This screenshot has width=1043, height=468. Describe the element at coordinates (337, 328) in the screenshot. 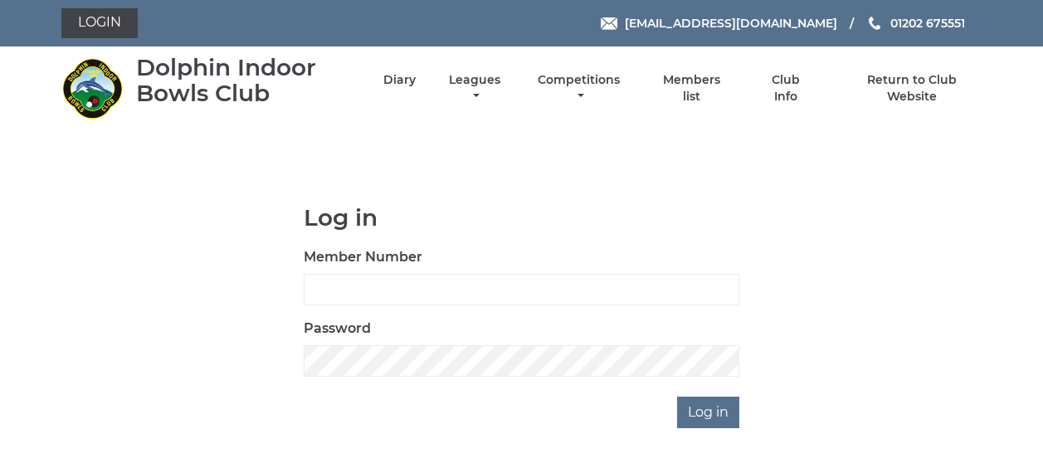

I see `label: Password` at that location.